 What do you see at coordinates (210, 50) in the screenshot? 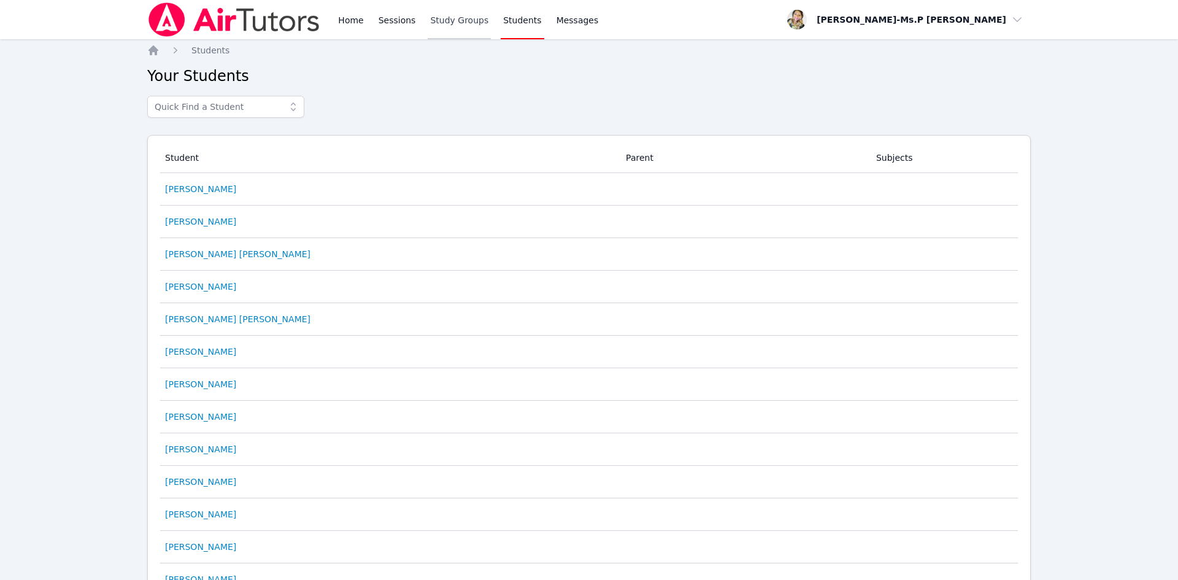
I see `a: Students` at bounding box center [210, 50].